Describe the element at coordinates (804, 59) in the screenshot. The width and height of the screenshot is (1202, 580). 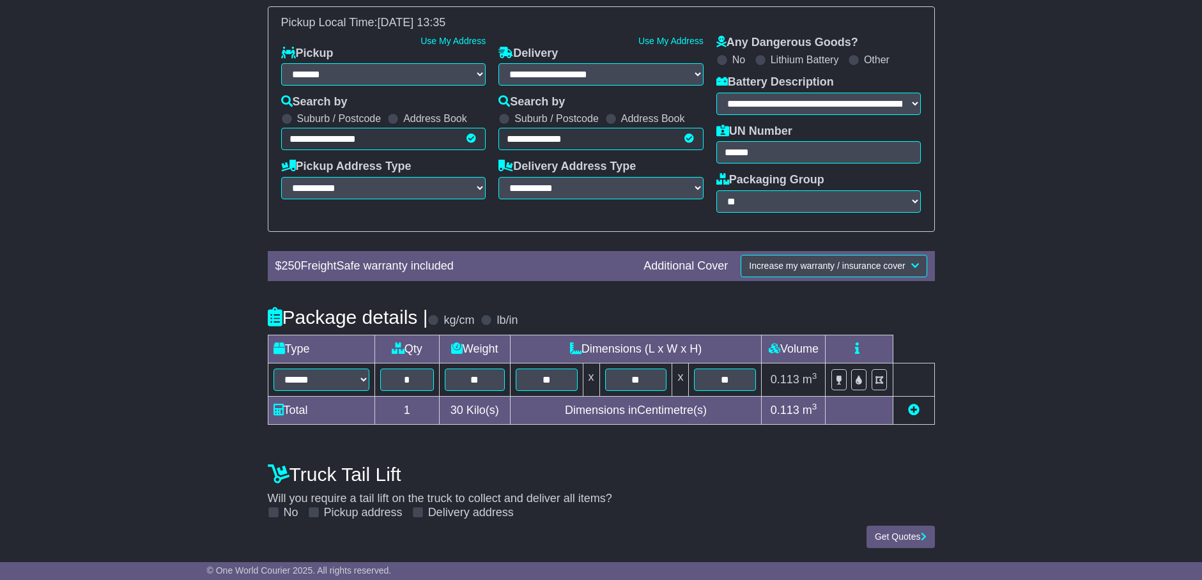
I see `label: Lithium Battery` at that location.